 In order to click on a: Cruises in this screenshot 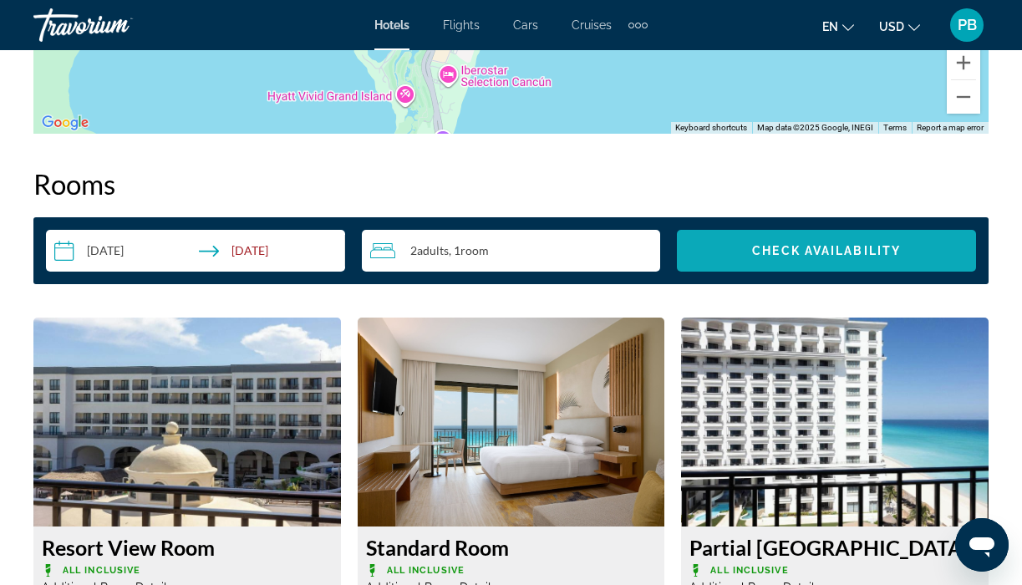, I will do `click(591, 25)`.